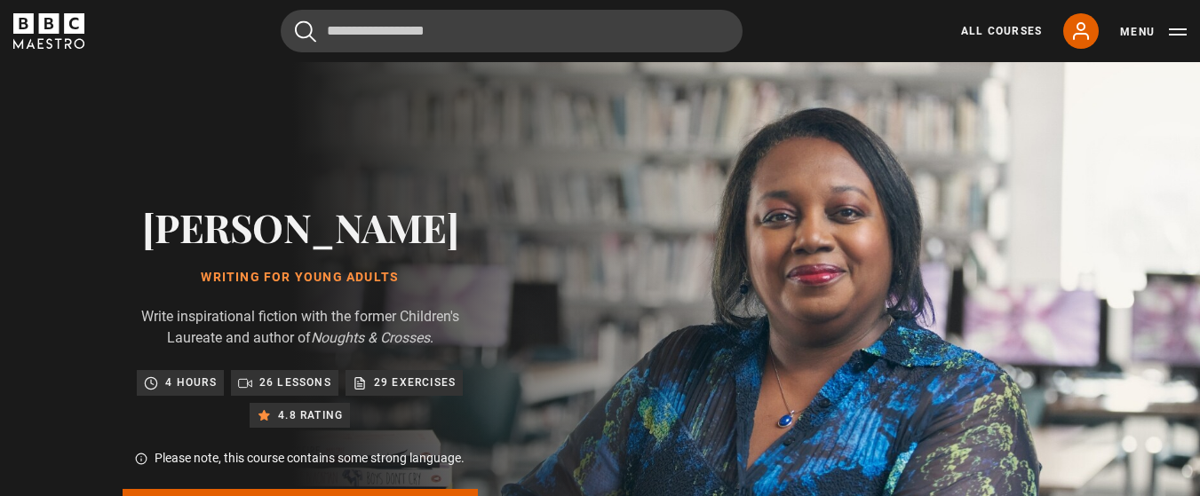 Image resolution: width=1200 pixels, height=496 pixels. Describe the element at coordinates (1153, 32) in the screenshot. I see `button: Toggle navigation` at that location.